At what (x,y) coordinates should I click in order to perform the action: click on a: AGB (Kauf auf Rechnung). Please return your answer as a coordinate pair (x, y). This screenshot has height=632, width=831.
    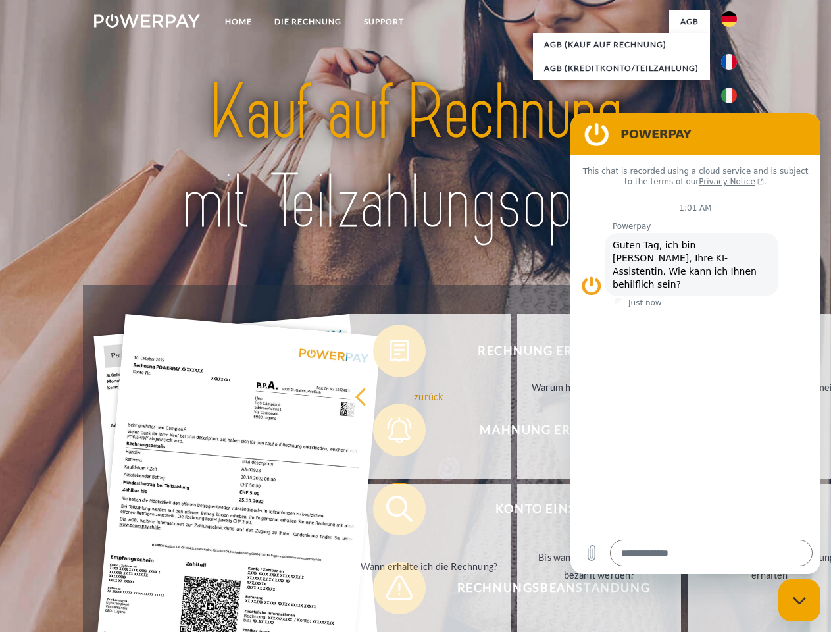
    Looking at the image, I should click on (621, 45).